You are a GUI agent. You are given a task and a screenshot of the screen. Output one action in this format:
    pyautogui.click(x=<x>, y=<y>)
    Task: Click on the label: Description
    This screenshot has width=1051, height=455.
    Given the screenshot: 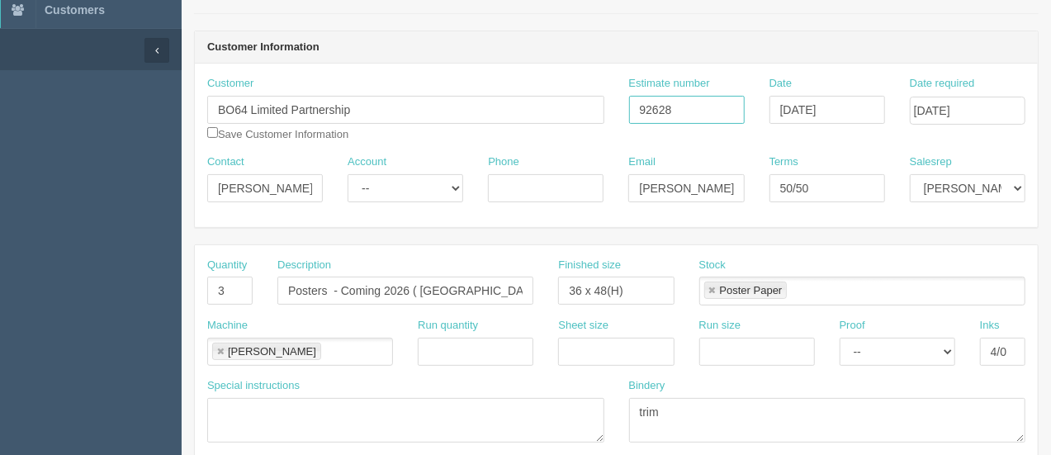 What is the action you would take?
    pyautogui.click(x=304, y=265)
    